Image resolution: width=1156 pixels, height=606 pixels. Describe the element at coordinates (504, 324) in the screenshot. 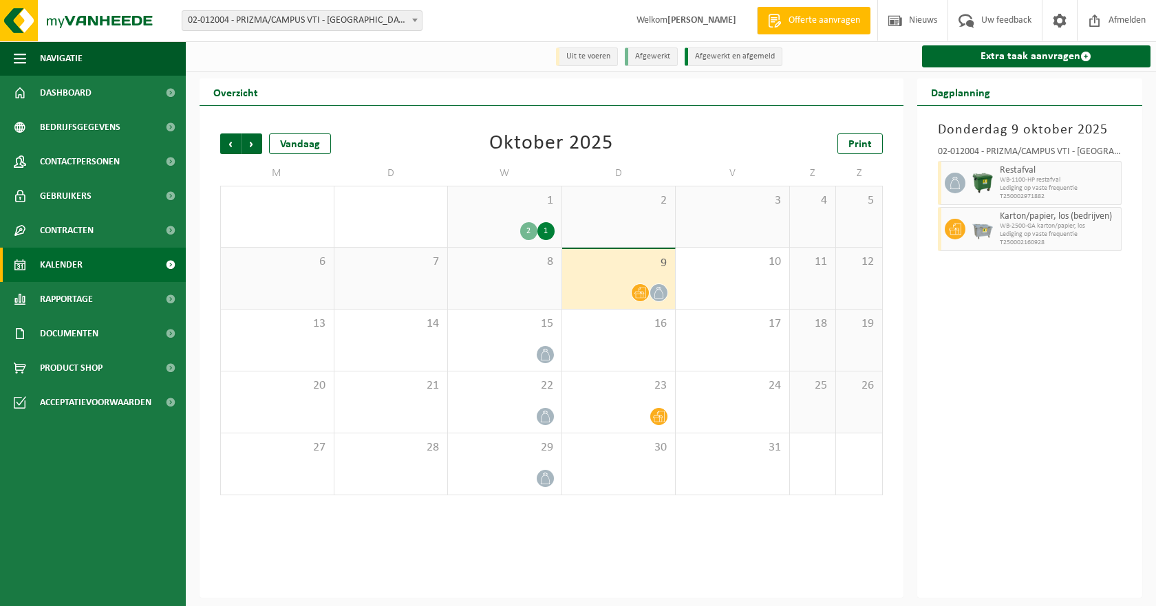

I see `span: 15` at that location.